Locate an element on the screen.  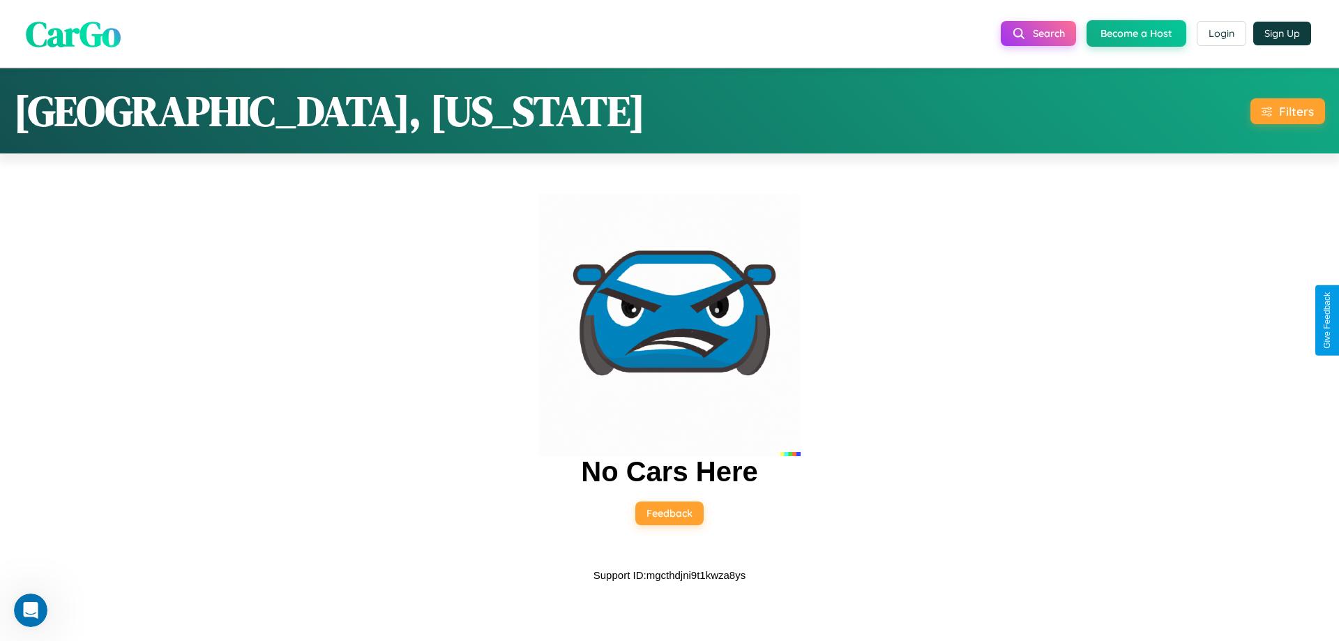
button: Search is located at coordinates (1038, 33).